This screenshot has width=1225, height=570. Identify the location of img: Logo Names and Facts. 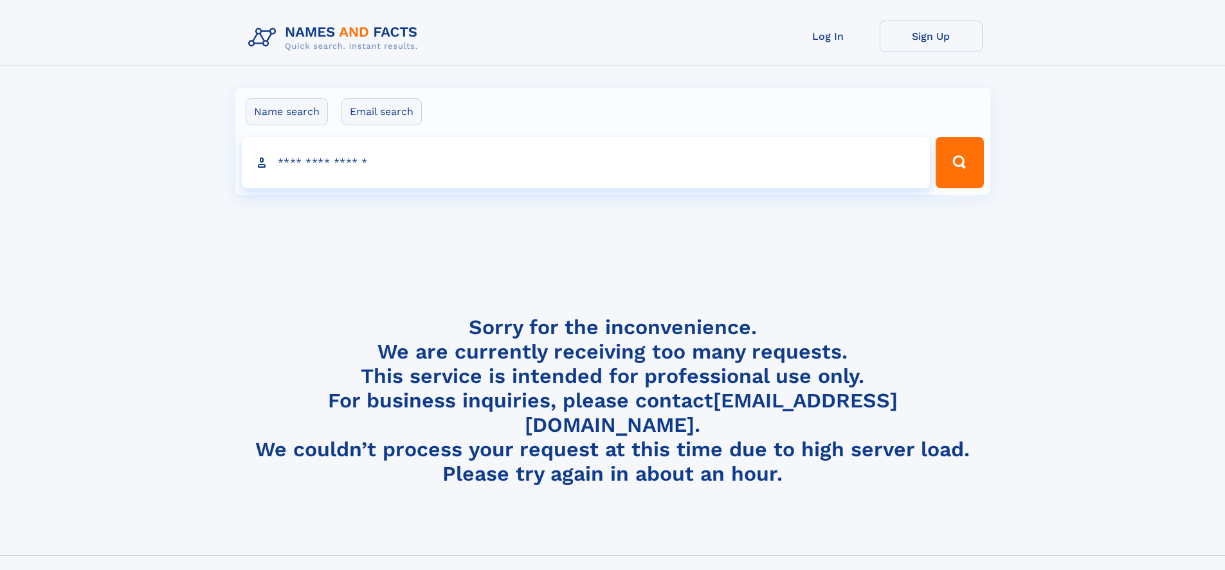
(336, 38).